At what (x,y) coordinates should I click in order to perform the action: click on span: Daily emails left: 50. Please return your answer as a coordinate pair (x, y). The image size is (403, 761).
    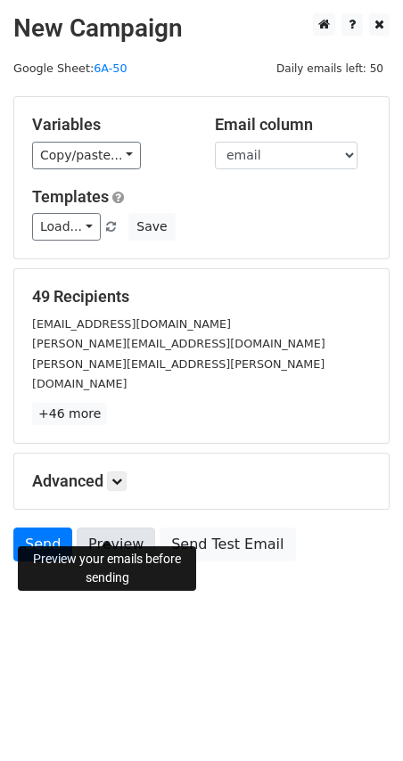
    Looking at the image, I should click on (330, 69).